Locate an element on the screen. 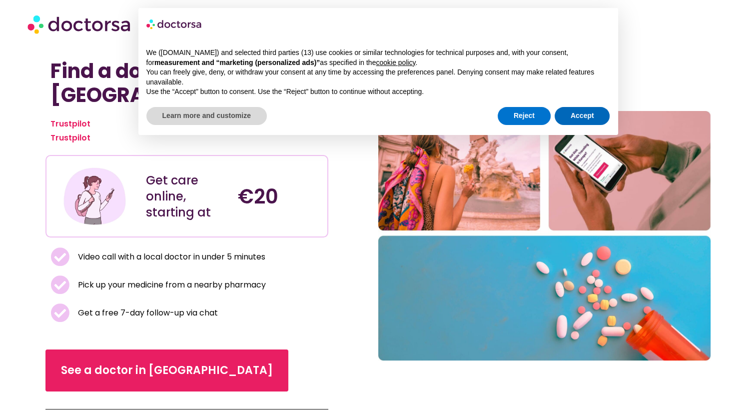 Image resolution: width=756 pixels, height=417 pixels. h4: €20 is located at coordinates (279, 196).